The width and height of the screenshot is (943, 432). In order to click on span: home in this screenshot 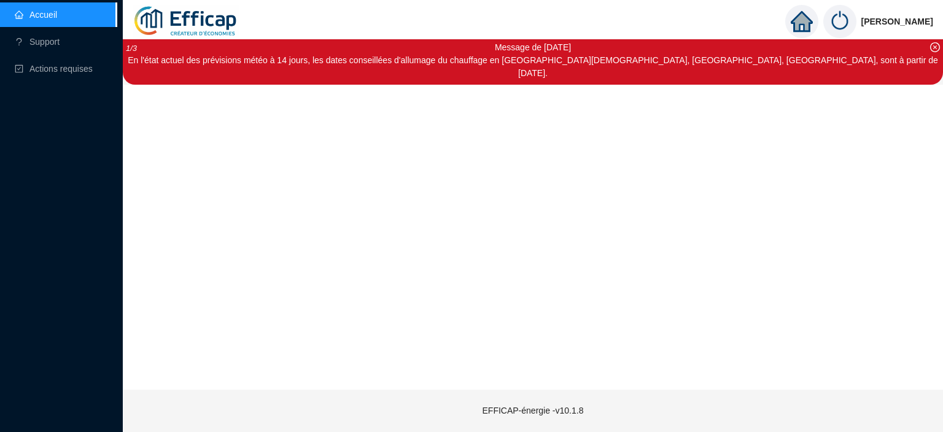, I will do `click(802, 21)`.